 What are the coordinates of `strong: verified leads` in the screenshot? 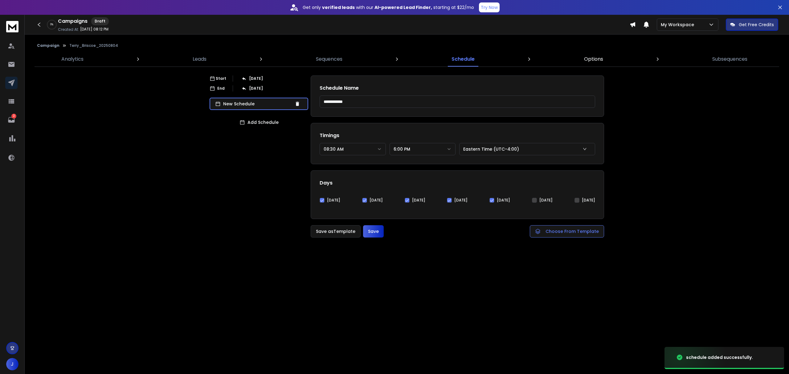 It's located at (339, 7).